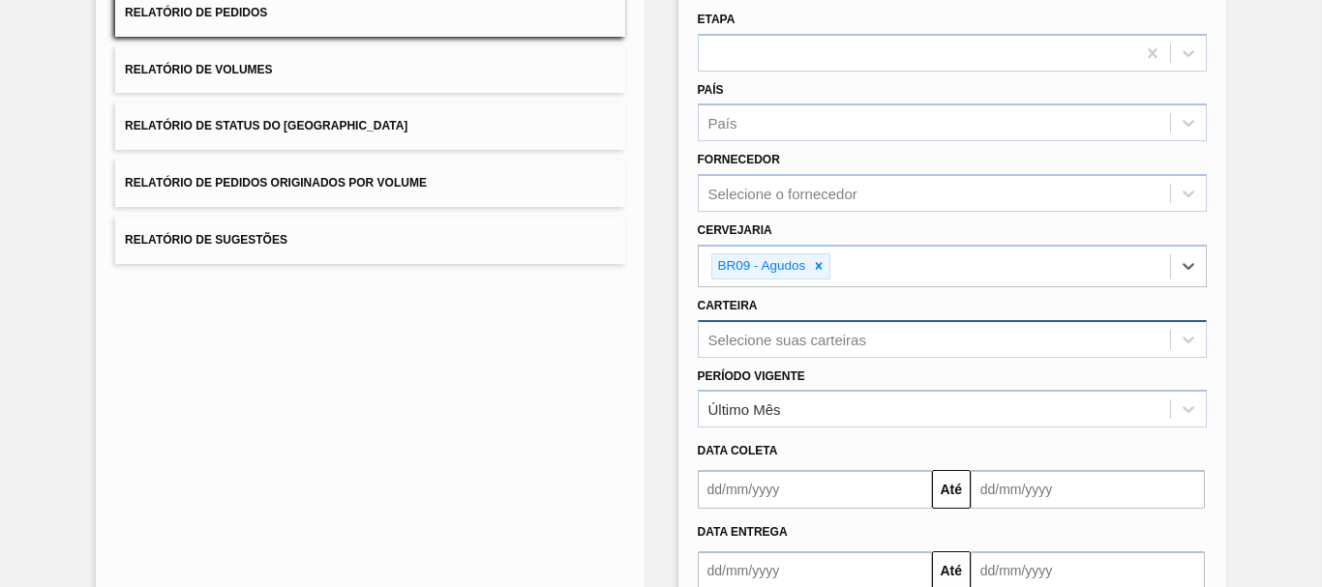  I want to click on button: Relatório de Pedidos Originados por Volume, so click(370, 183).